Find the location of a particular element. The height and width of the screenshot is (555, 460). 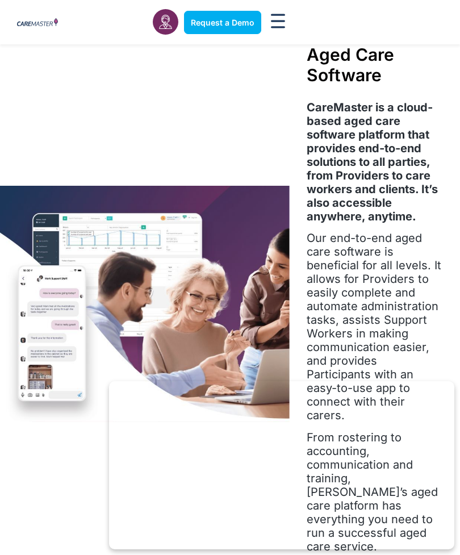

a: Request a Demo is located at coordinates (223, 22).